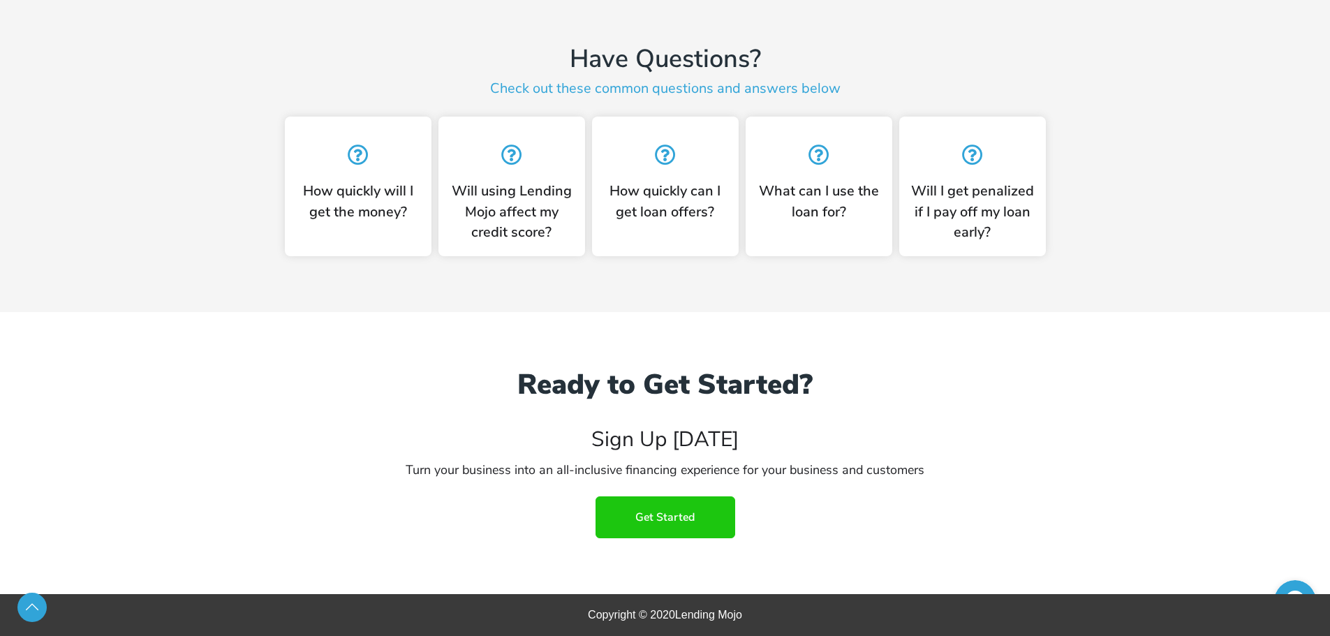 This screenshot has width=1330, height=636. Describe the element at coordinates (665, 517) in the screenshot. I see `span: Get Started` at that location.